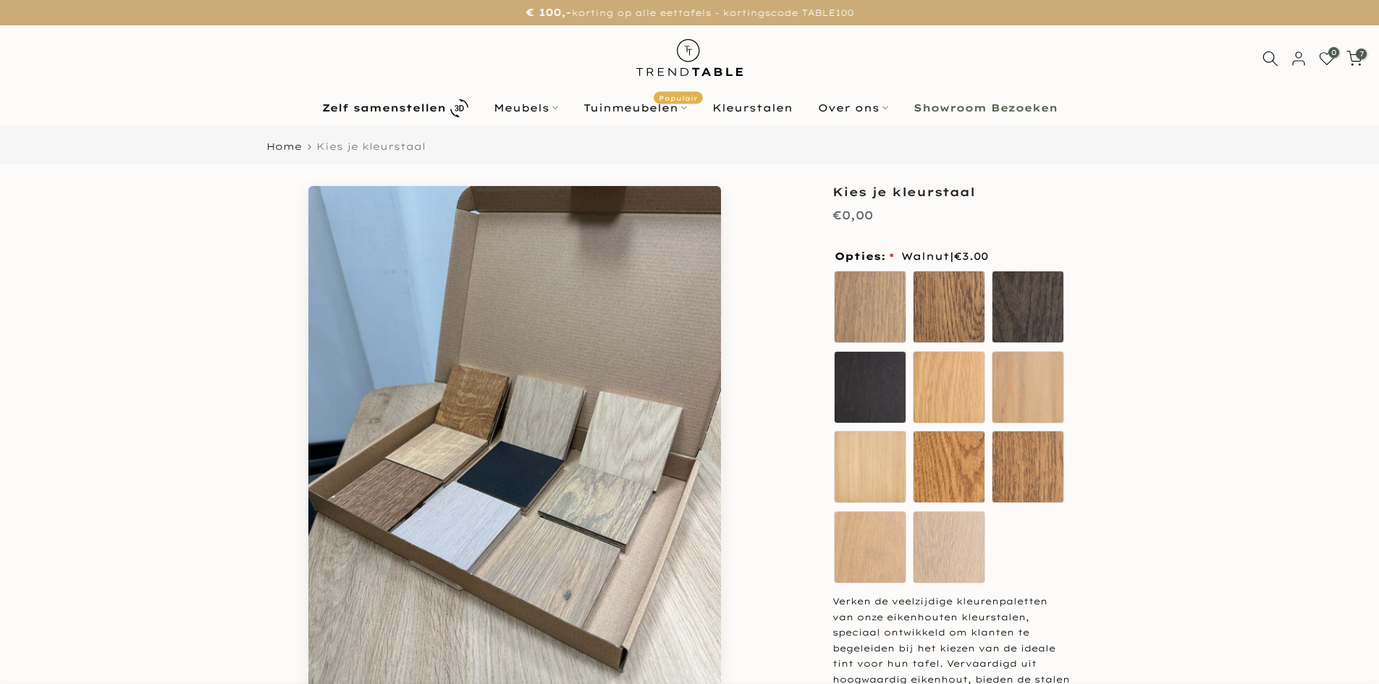  Describe the element at coordinates (371, 146) in the screenshot. I see `span: Kies je kleurstaal` at that location.